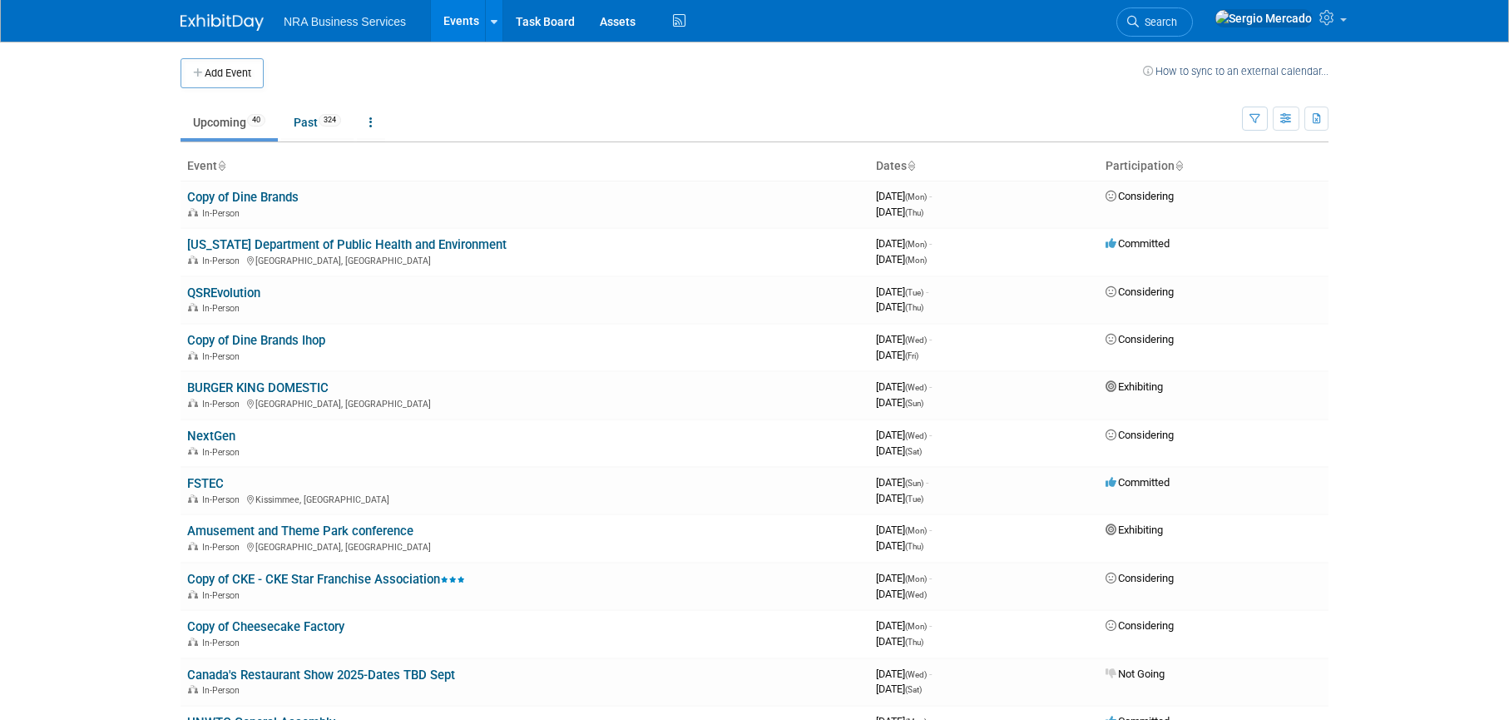 The width and height of the screenshot is (1509, 720). What do you see at coordinates (329, 120) in the screenshot?
I see `span: 324` at bounding box center [329, 120].